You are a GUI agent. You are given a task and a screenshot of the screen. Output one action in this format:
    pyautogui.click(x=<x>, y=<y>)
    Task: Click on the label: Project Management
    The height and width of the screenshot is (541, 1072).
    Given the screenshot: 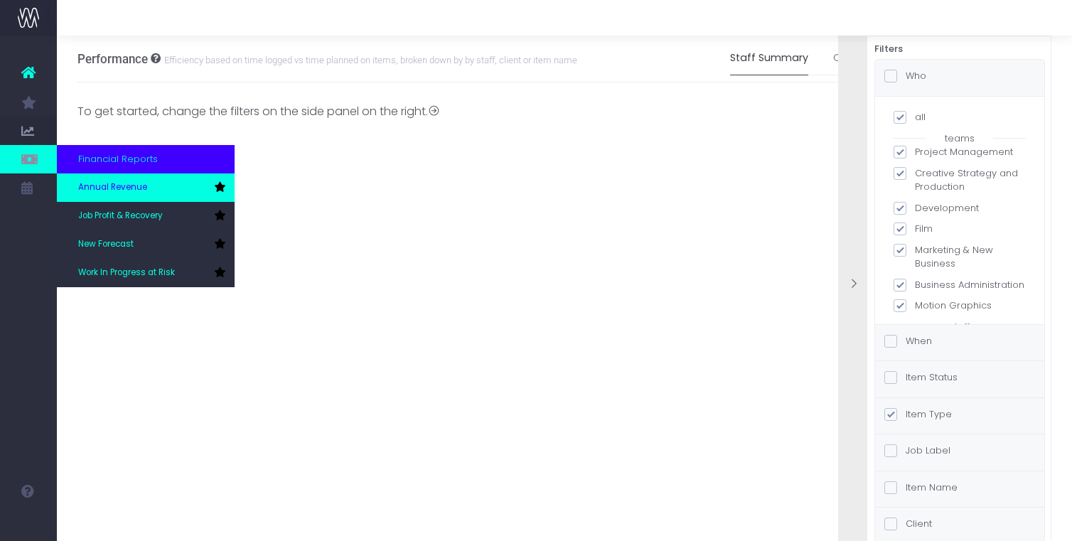 What is the action you would take?
    pyautogui.click(x=960, y=152)
    